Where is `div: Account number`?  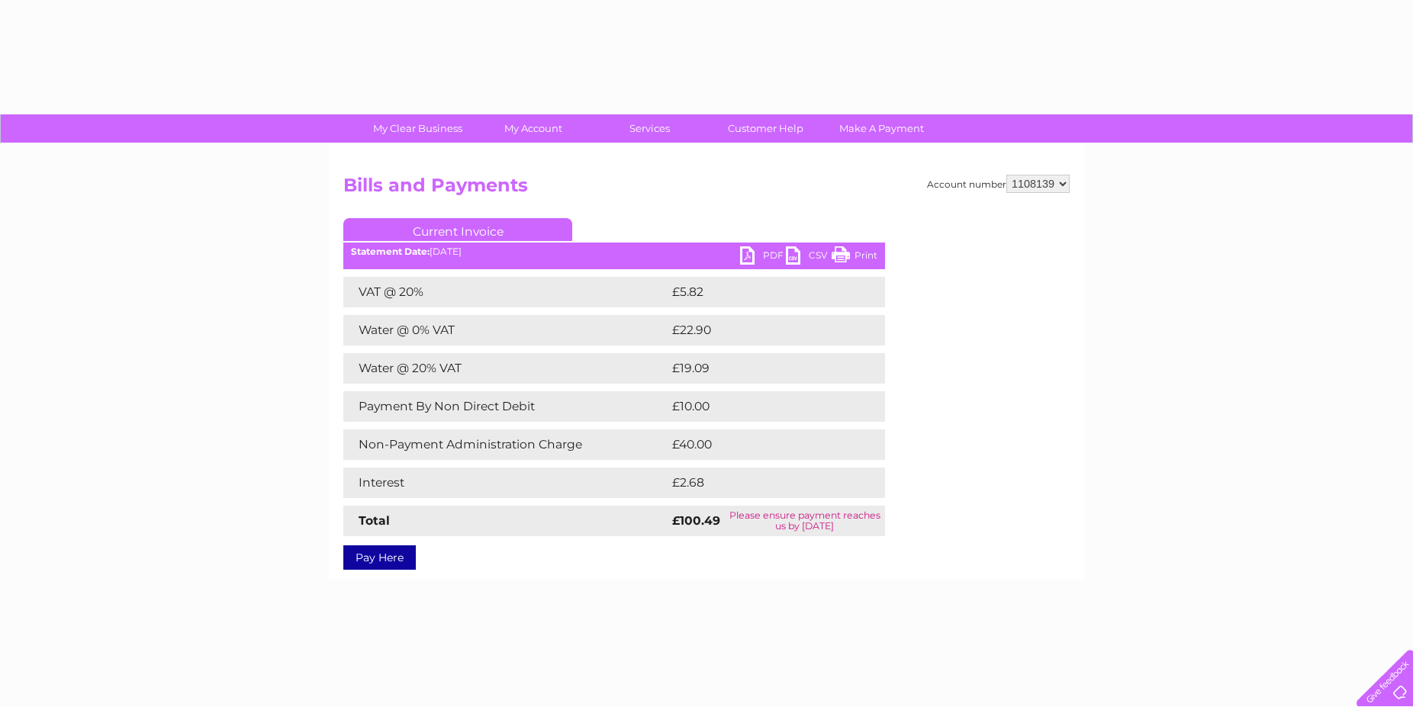
div: Account number is located at coordinates (998, 184).